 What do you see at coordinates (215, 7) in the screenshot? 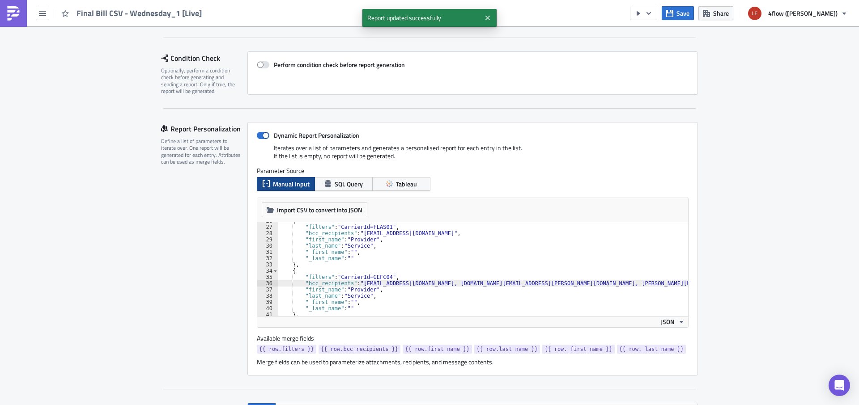
I see `p: Dear` at bounding box center [215, 7].